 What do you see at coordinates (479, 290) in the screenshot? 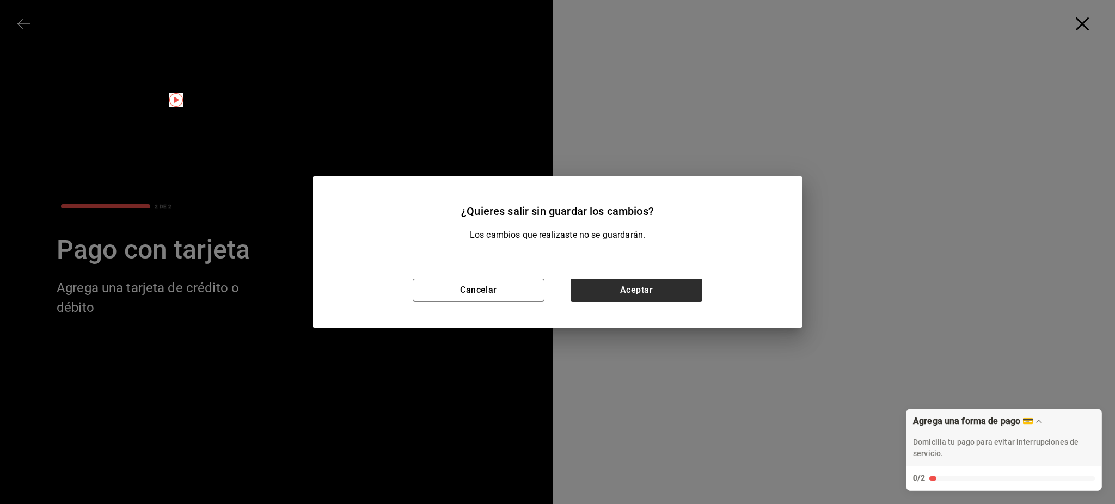
I see `button: Cancelar` at bounding box center [479, 290].